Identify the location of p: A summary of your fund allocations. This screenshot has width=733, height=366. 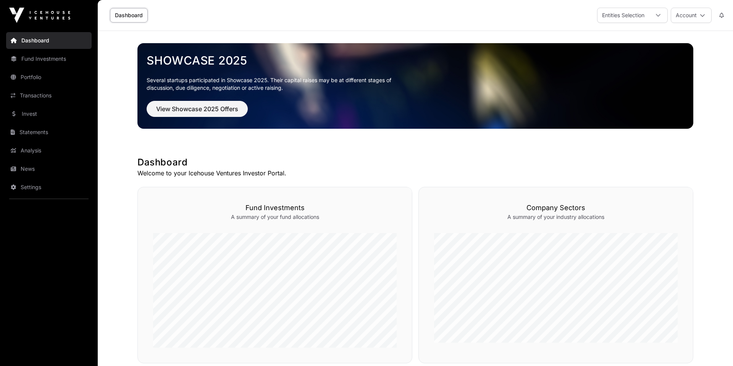
(275, 217).